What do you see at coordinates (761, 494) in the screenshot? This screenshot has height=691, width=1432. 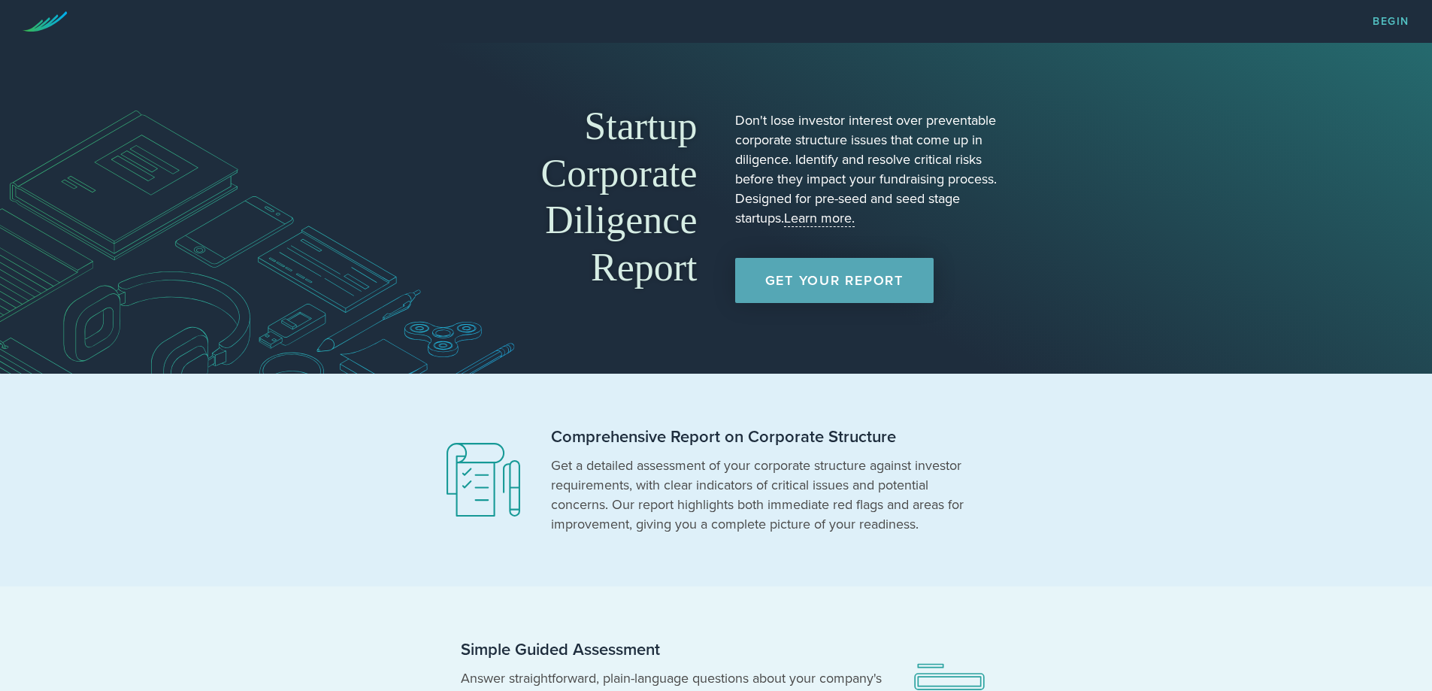 I see `p: Get a detailed assessment of your corporate structure against investor requirements, with clear i...` at bounding box center [761, 494].